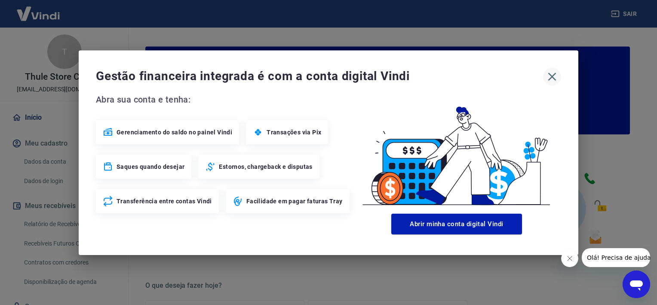  Describe the element at coordinates (294, 132) in the screenshot. I see `span: Transações via Pix` at that location.